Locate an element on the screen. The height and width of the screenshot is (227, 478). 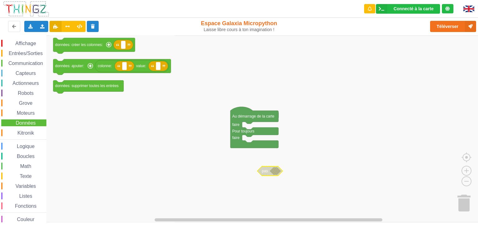
span: Texte is located at coordinates (26, 176).